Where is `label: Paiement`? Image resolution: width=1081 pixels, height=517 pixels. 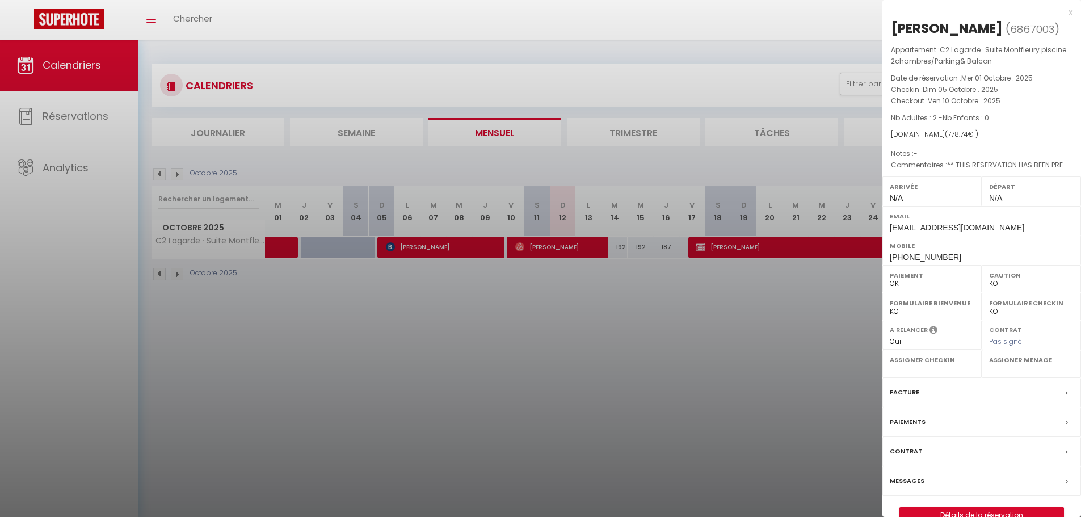 label: Paiement is located at coordinates (932, 275).